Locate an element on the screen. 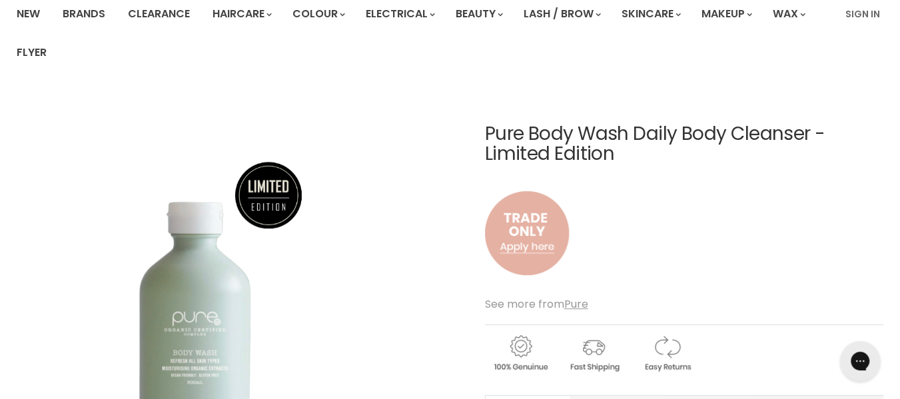 The image size is (900, 399). button: Gorgias live chat is located at coordinates (27, 25).